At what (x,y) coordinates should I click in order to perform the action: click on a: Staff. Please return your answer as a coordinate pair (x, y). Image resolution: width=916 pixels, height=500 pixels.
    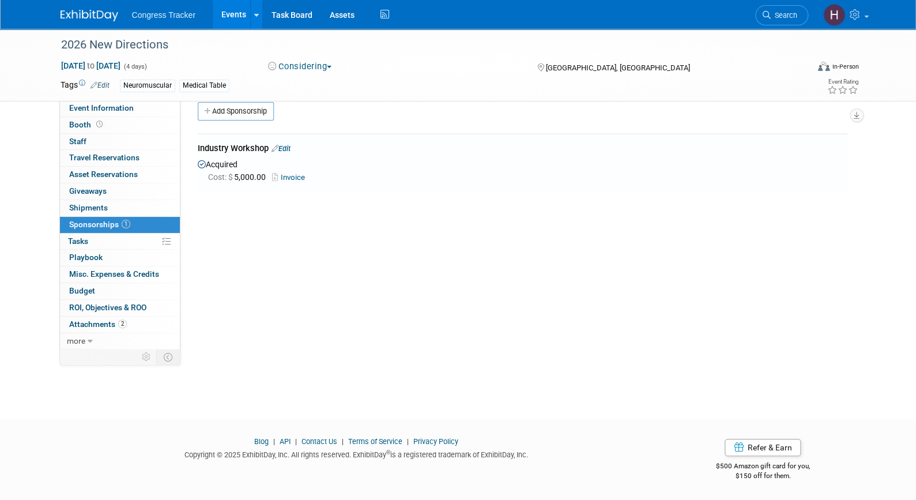
    Looking at the image, I should click on (120, 142).